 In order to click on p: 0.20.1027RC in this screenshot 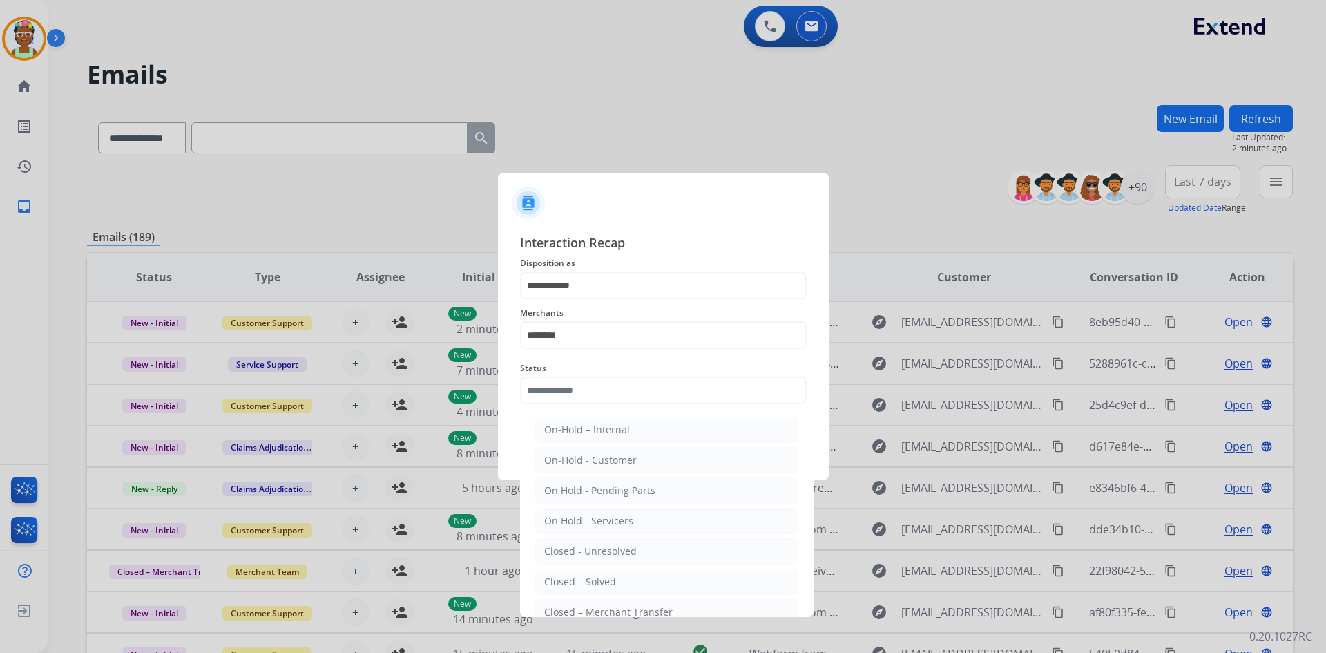, I will do `click(1280, 636)`.